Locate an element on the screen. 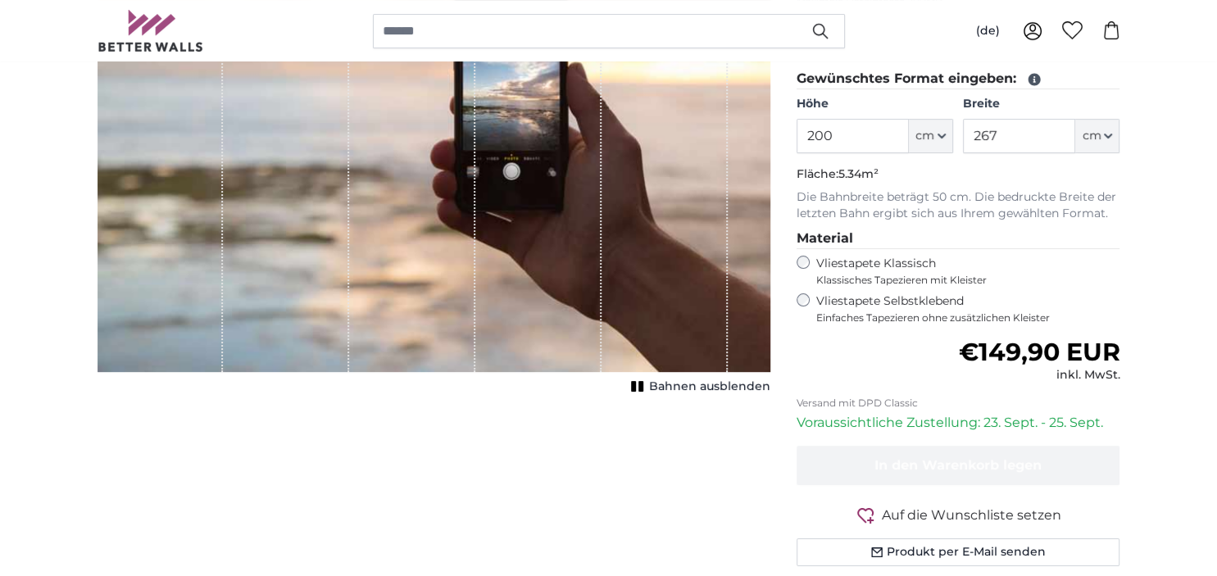 The height and width of the screenshot is (576, 1217). p: Fläche: is located at coordinates (958, 174).